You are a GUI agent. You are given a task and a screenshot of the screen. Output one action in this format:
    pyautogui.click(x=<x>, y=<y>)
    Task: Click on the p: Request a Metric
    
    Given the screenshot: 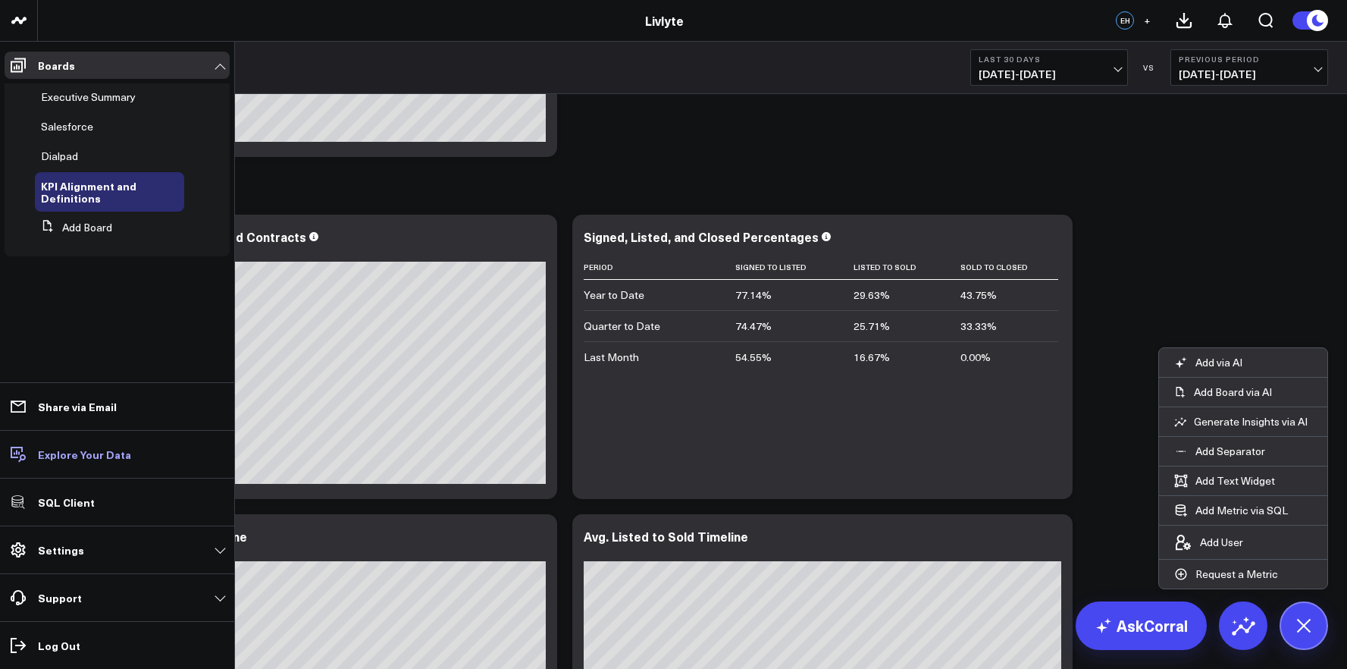 What is the action you would take?
    pyautogui.click(x=1236, y=574)
    